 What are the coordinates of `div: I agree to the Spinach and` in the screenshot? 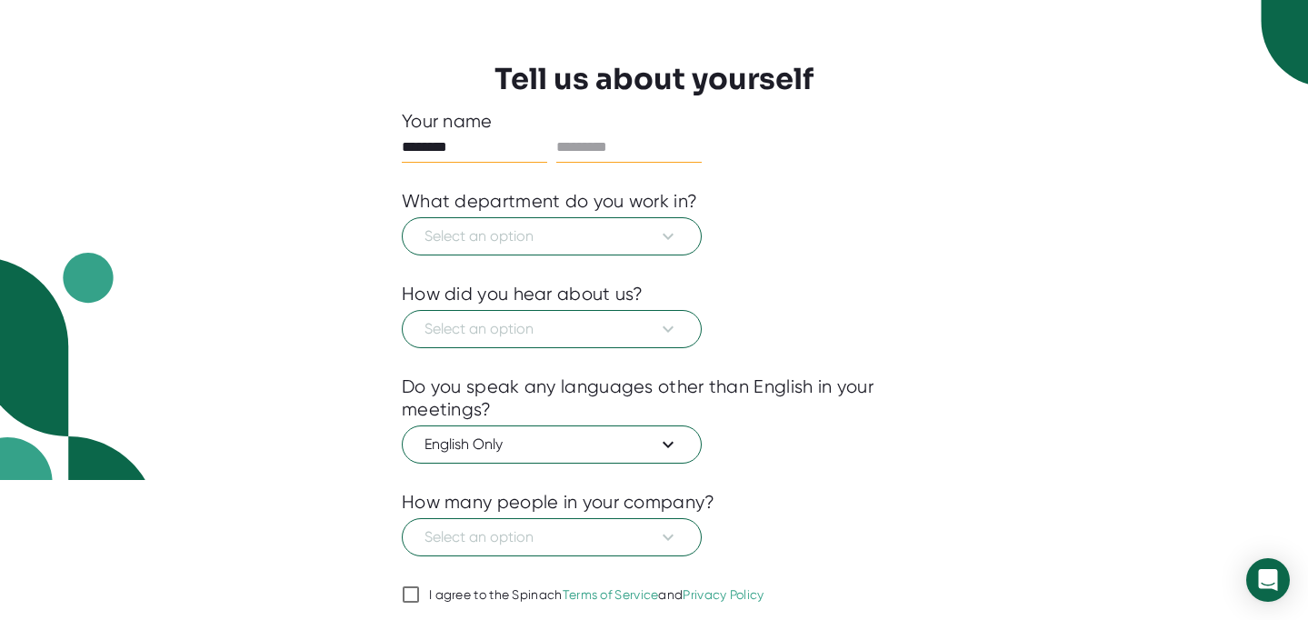 It's located at (596, 595).